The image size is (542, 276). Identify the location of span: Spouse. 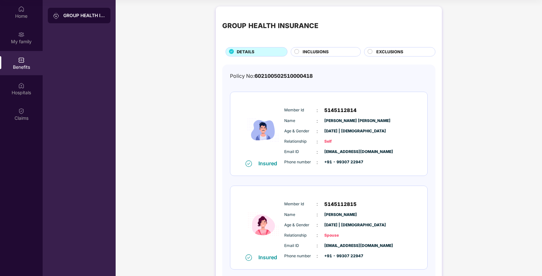
(340, 235).